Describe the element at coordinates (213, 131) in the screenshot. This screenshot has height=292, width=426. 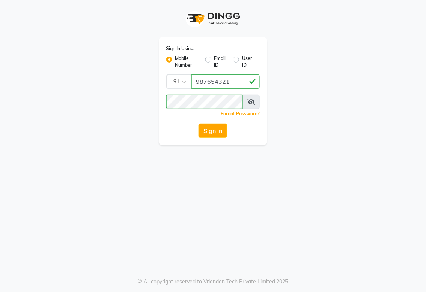
I see `button: Sign In` at that location.